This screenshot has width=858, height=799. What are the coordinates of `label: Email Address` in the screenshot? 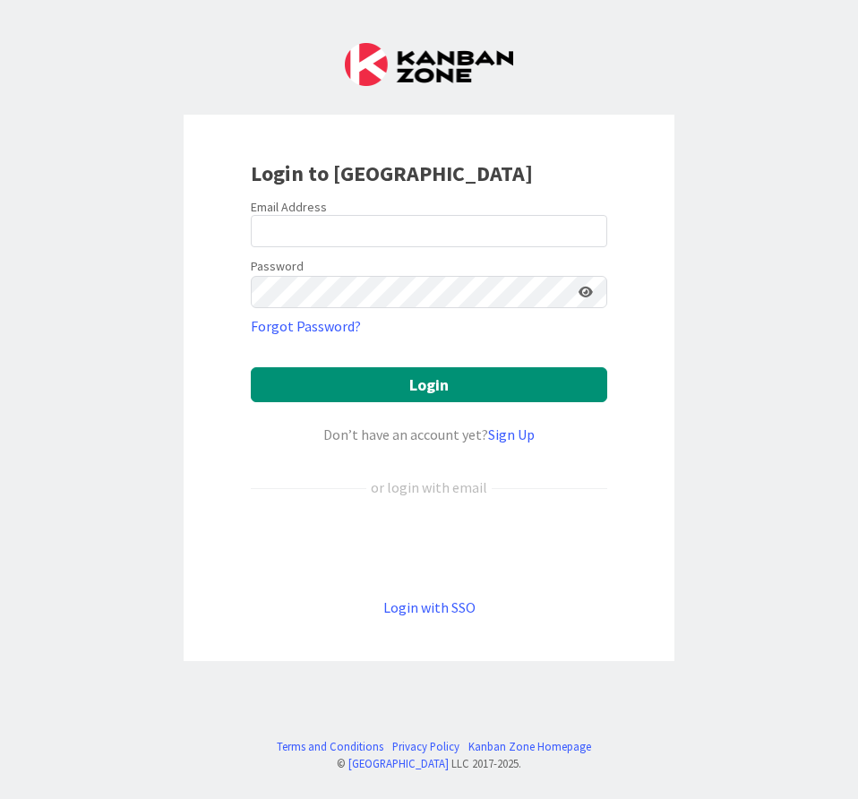 It's located at (288, 207).